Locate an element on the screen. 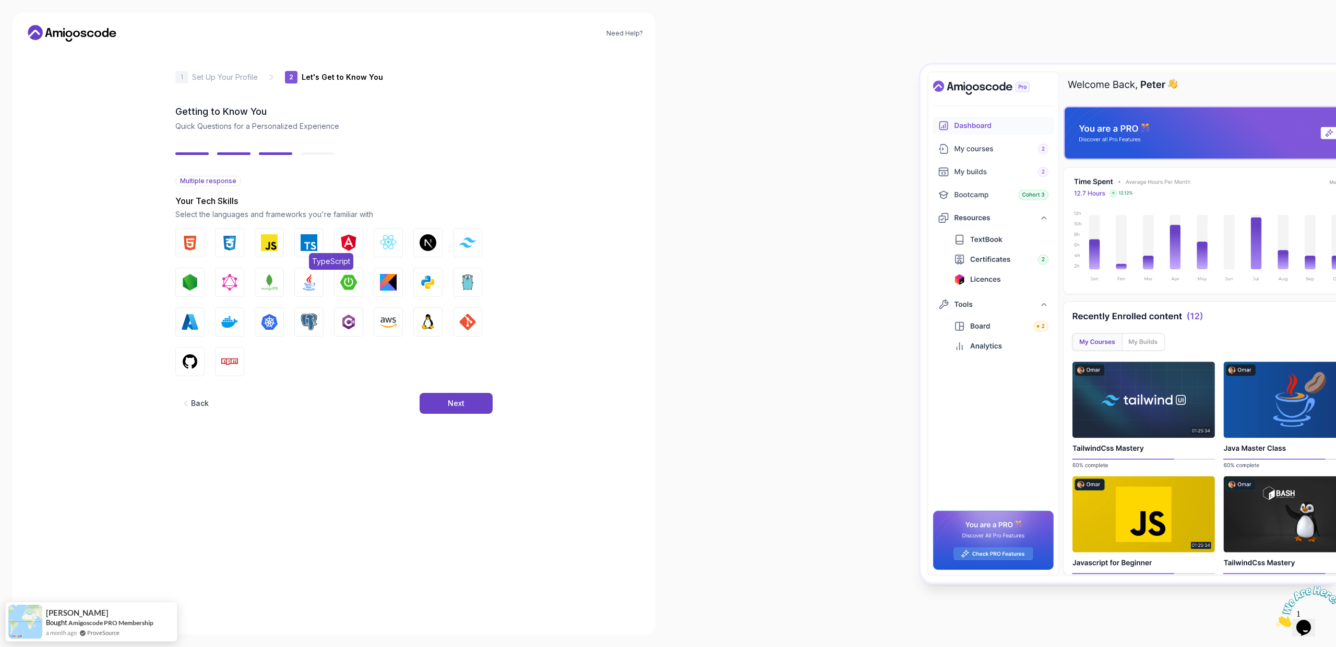  button: C# is located at coordinates (349, 322).